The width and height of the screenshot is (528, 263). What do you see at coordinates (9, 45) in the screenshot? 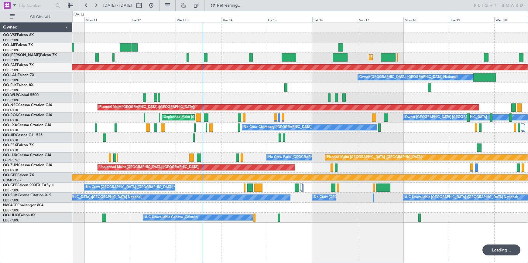
I see `span: OO-AIE` at bounding box center [9, 45].